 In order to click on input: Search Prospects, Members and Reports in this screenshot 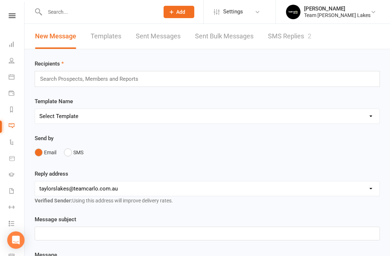, I will do `click(93, 79)`.